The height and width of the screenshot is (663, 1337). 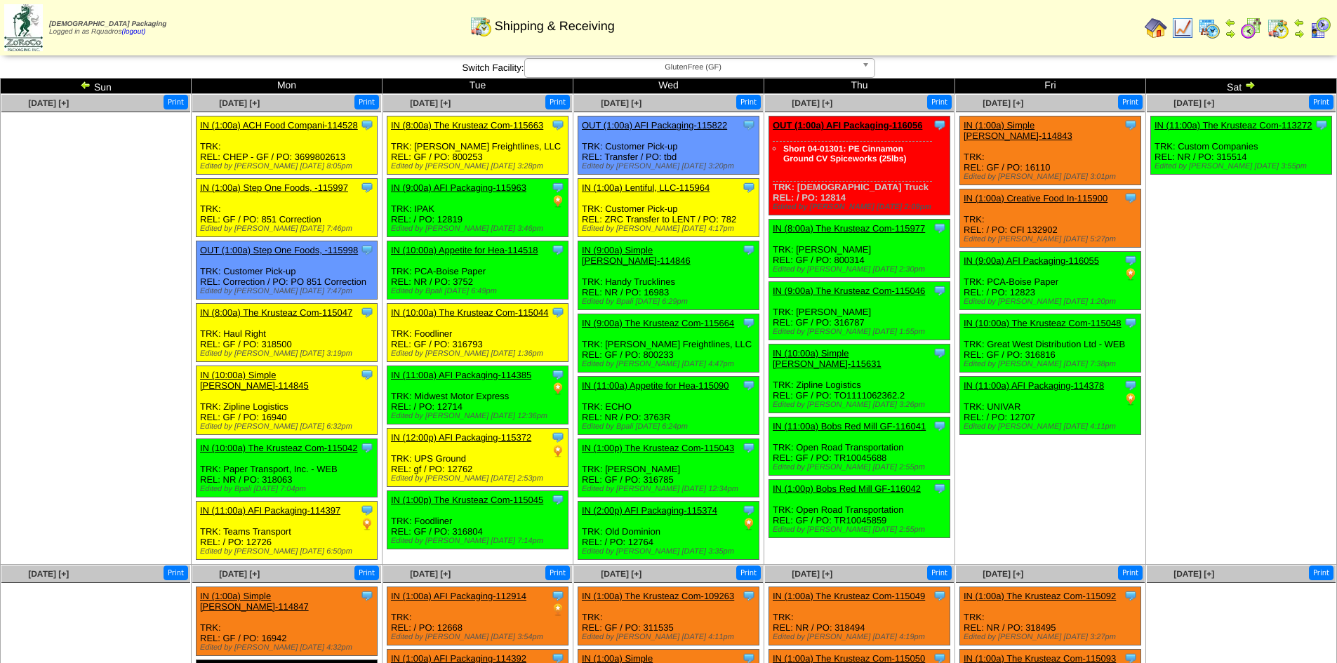 I want to click on a: IN (1:00p) The Krusteaz Com-115045, so click(x=467, y=500).